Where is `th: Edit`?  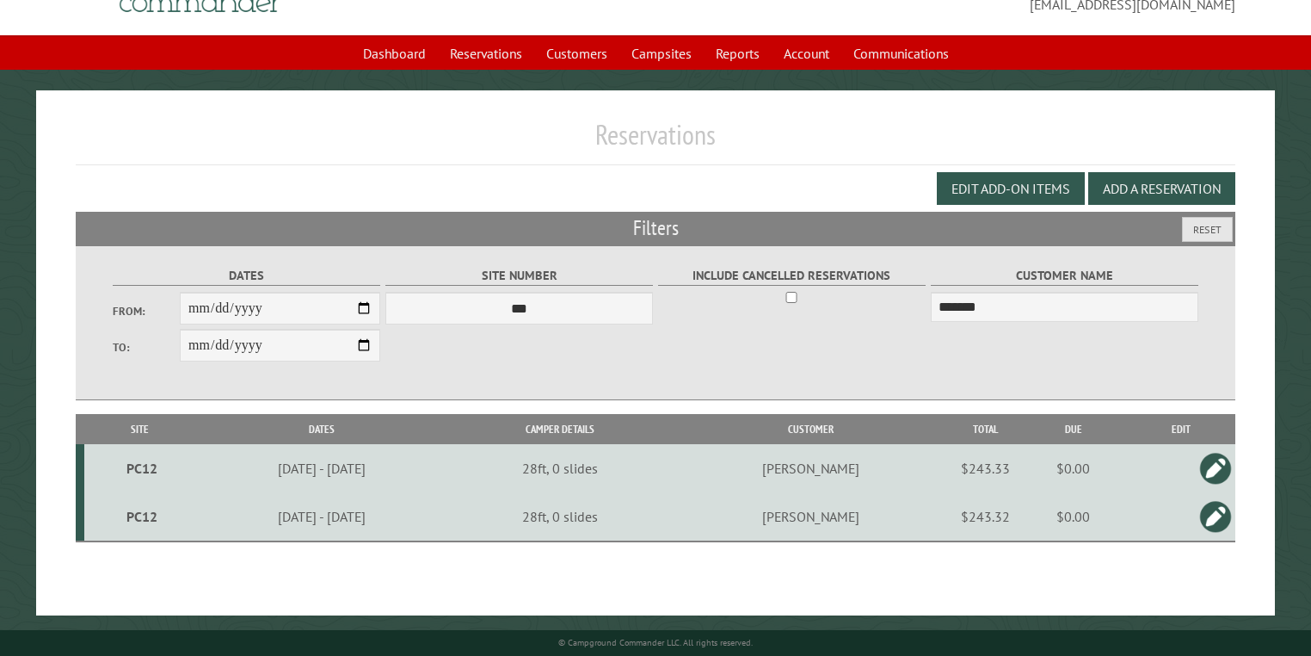
th: Edit is located at coordinates (1181, 428).